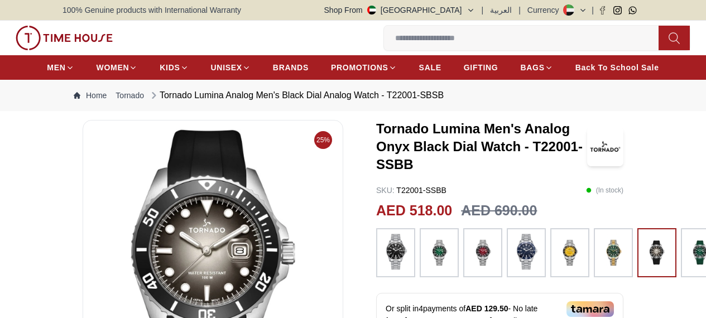  What do you see at coordinates (117, 68) in the screenshot?
I see `a: WOMEN` at bounding box center [117, 68].